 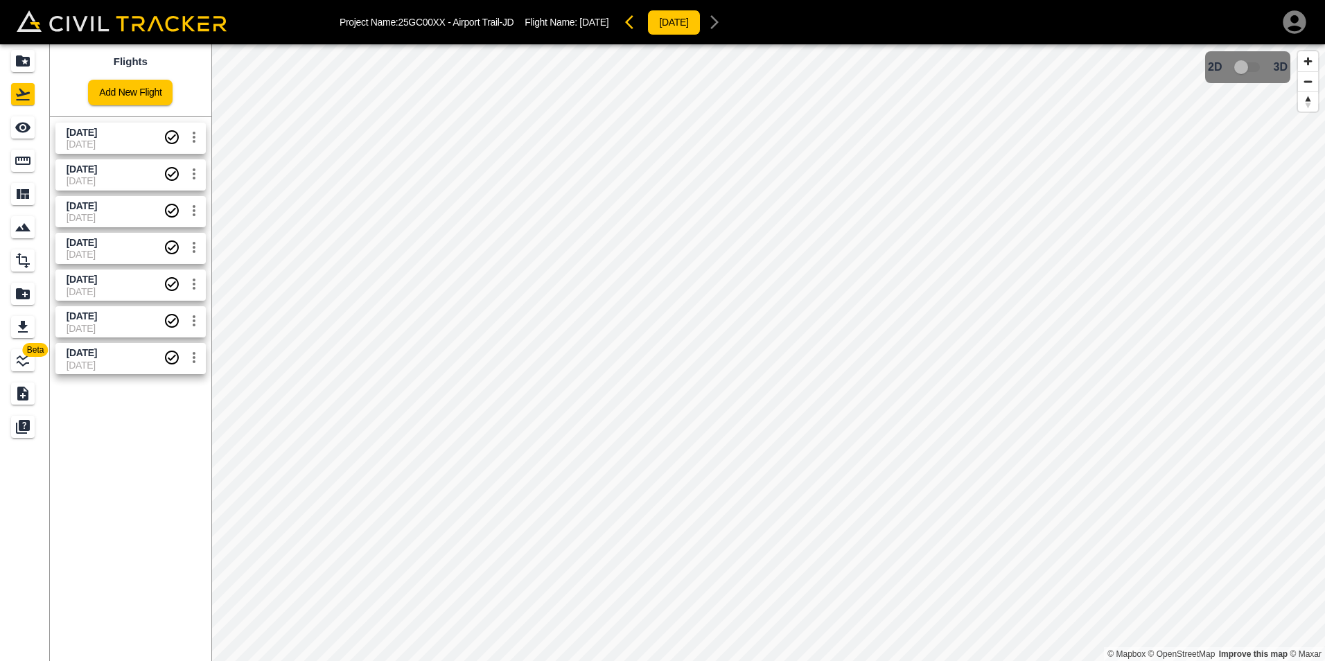 I want to click on a: Mapbox, so click(x=1126, y=654).